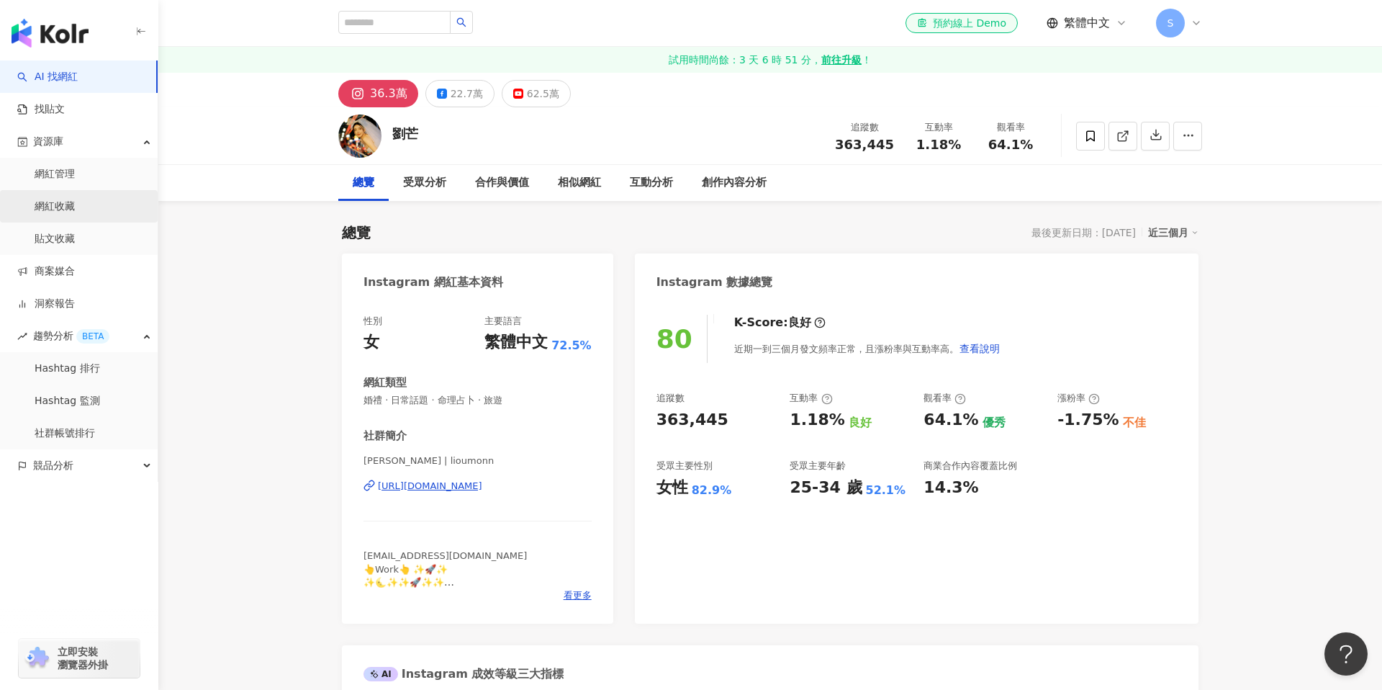 The width and height of the screenshot is (1382, 690). Describe the element at coordinates (536, 94) in the screenshot. I see `button: 62.5萬` at that location.